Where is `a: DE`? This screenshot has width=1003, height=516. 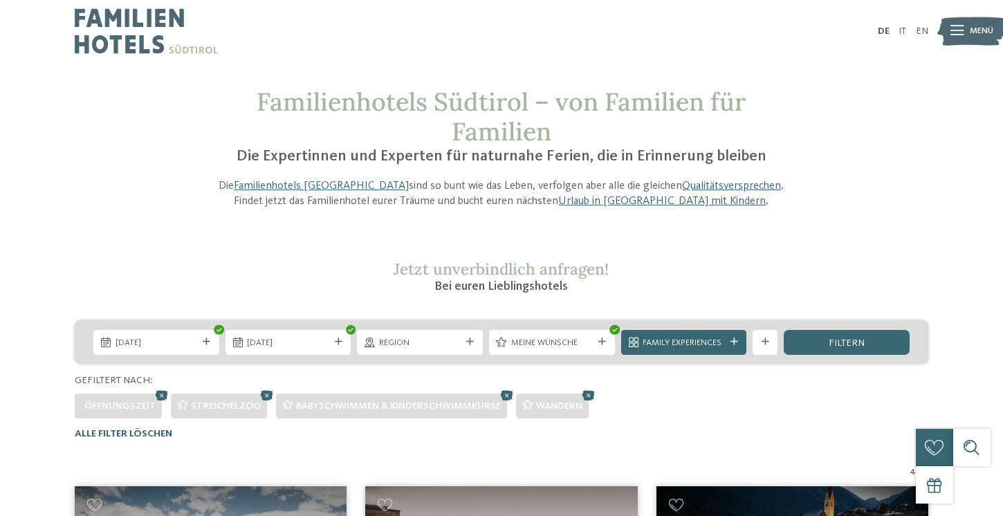 a: DE is located at coordinates (883, 31).